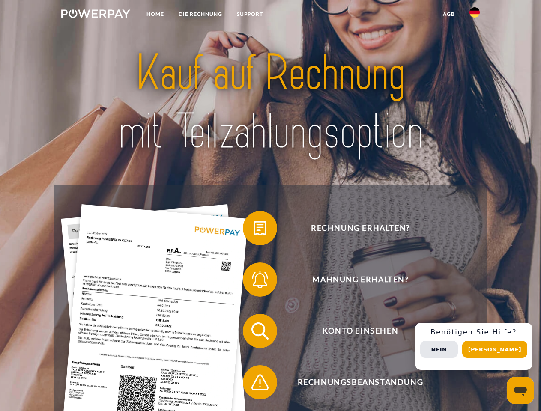  What do you see at coordinates (260, 280) in the screenshot?
I see `img: qb_bell.svg` at bounding box center [260, 280].